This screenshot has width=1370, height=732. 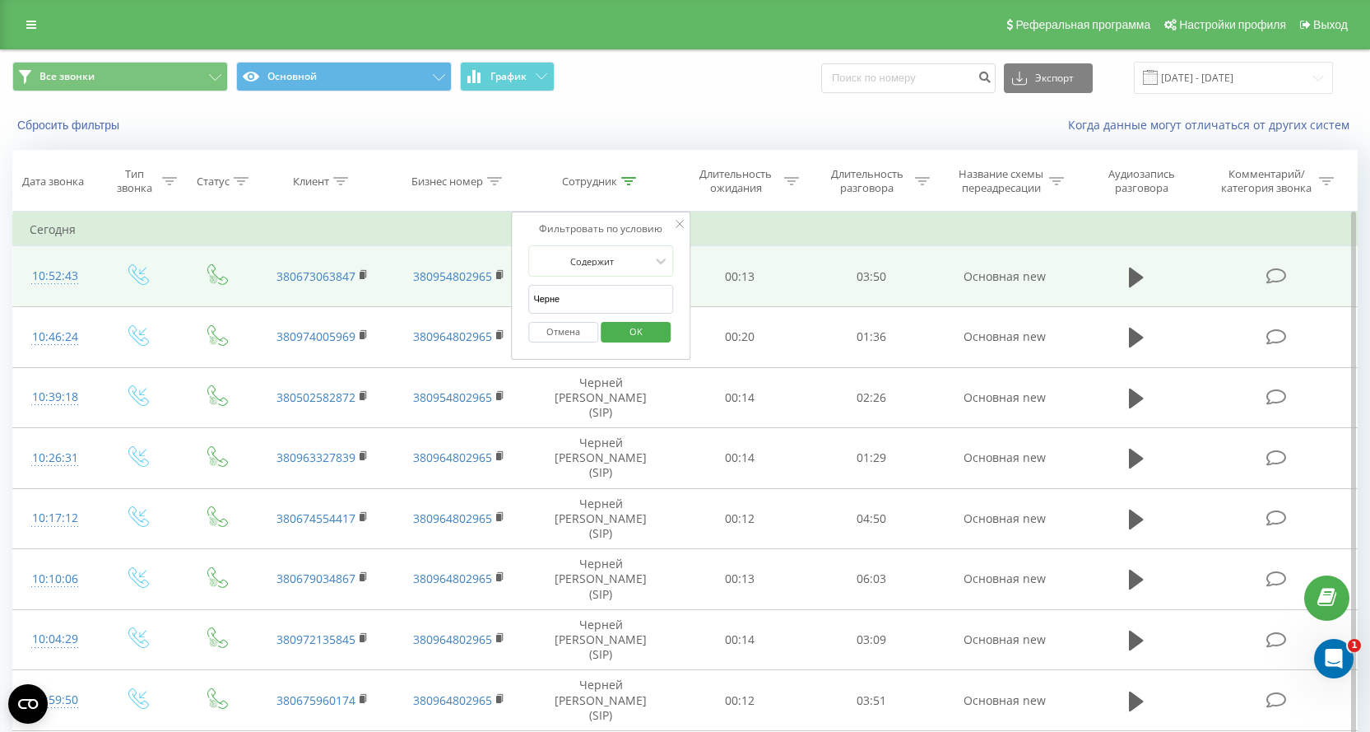 What do you see at coordinates (316, 518) in the screenshot?
I see `a: 380674554417` at bounding box center [316, 518].